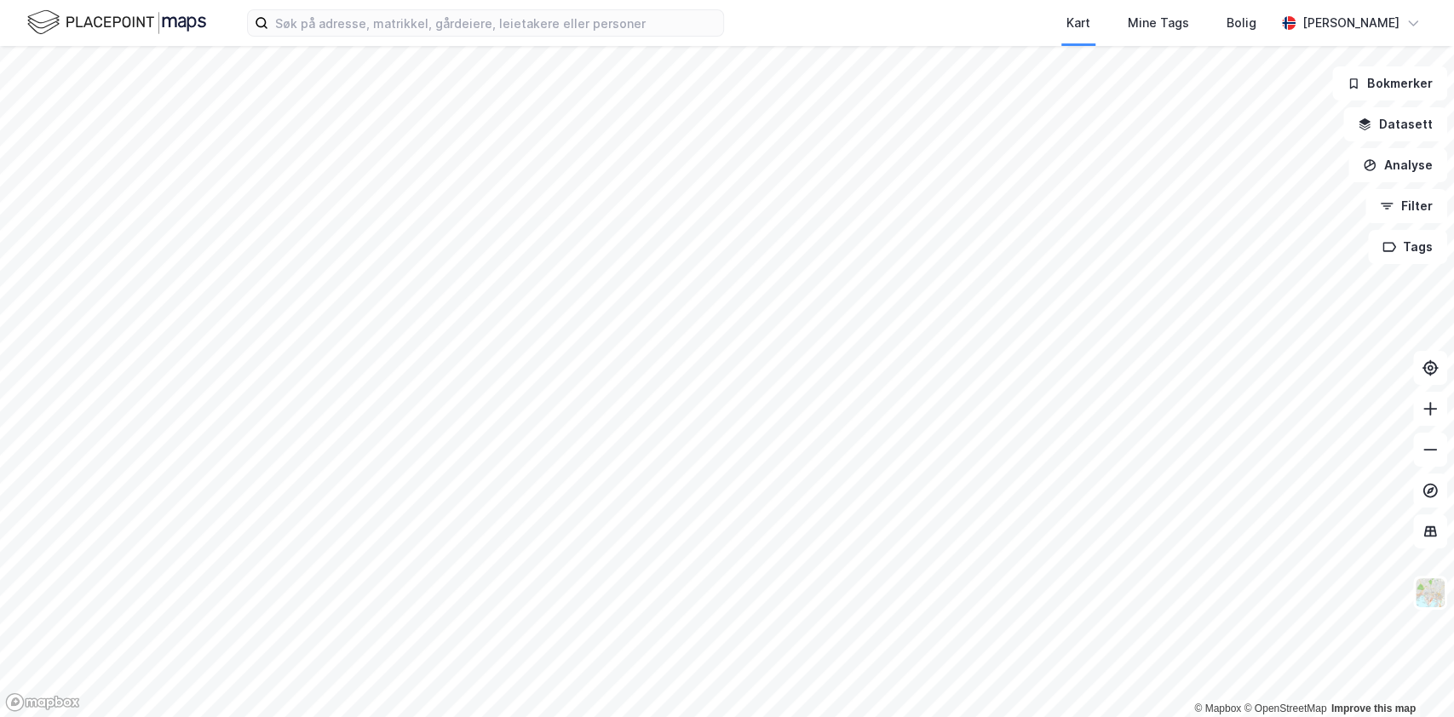  What do you see at coordinates (1412, 676) in the screenshot?
I see `div: Kontrollprogram for chat` at bounding box center [1412, 676].